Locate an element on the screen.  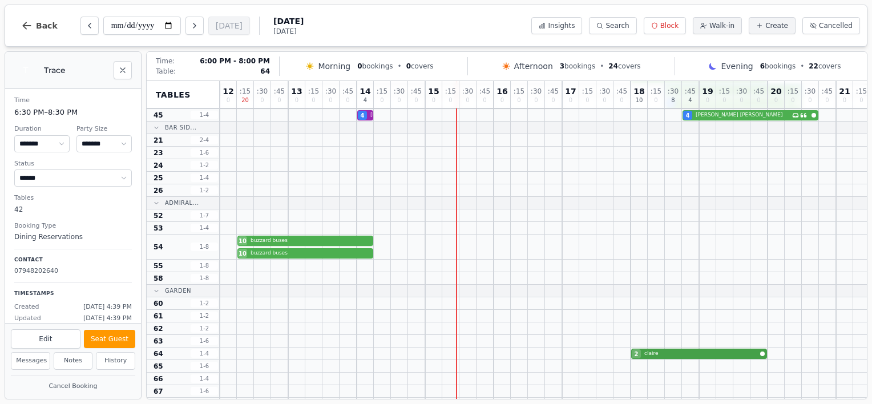
span: Search is located at coordinates (617, 26).